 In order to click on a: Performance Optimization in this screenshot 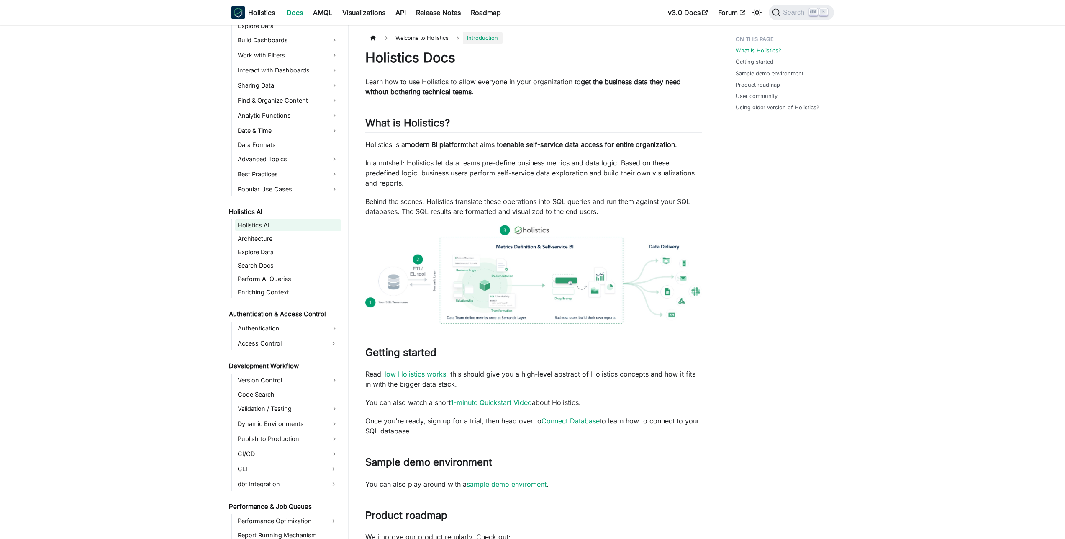, I will do `click(280, 521)`.